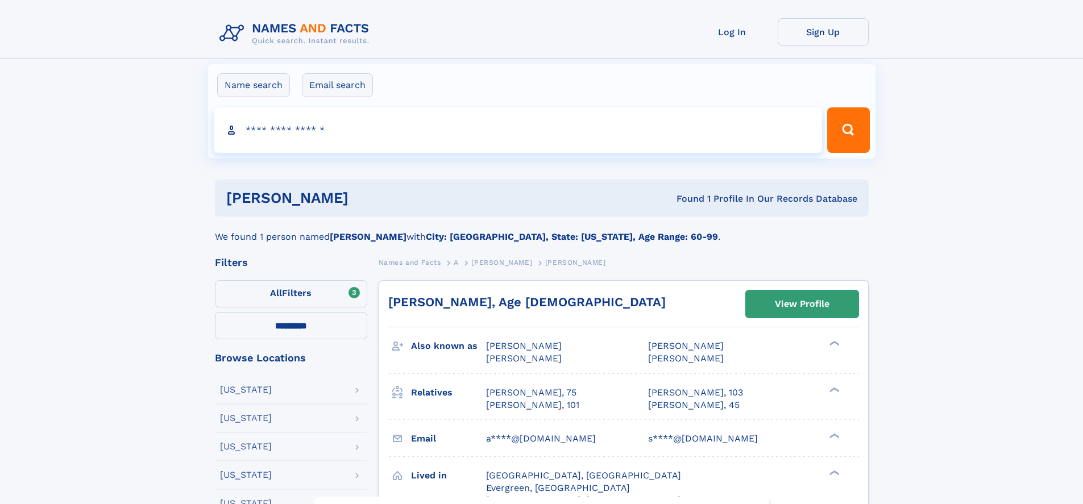 The image size is (1083, 504). Describe the element at coordinates (291, 263) in the screenshot. I see `div: Filters` at that location.